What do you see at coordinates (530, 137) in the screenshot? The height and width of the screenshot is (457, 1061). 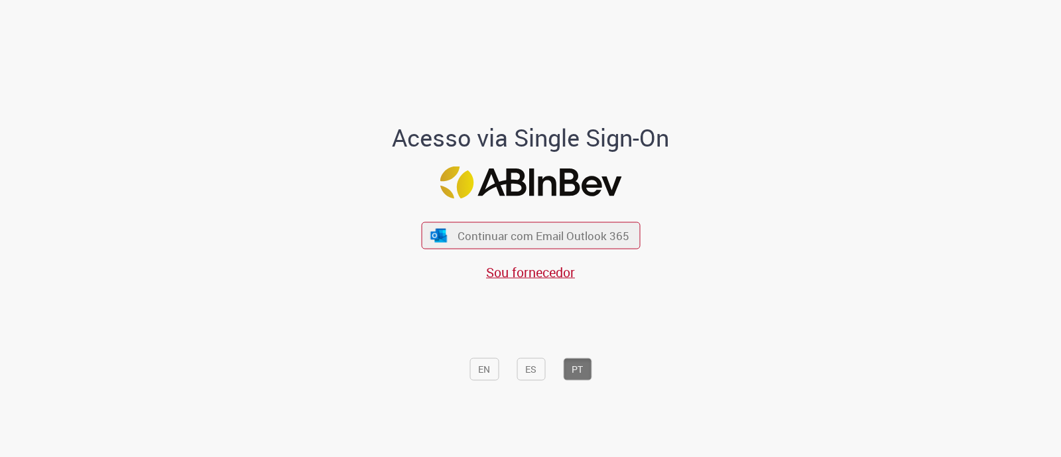 I see `h1: Acesso via Single Sign-On` at bounding box center [530, 137].